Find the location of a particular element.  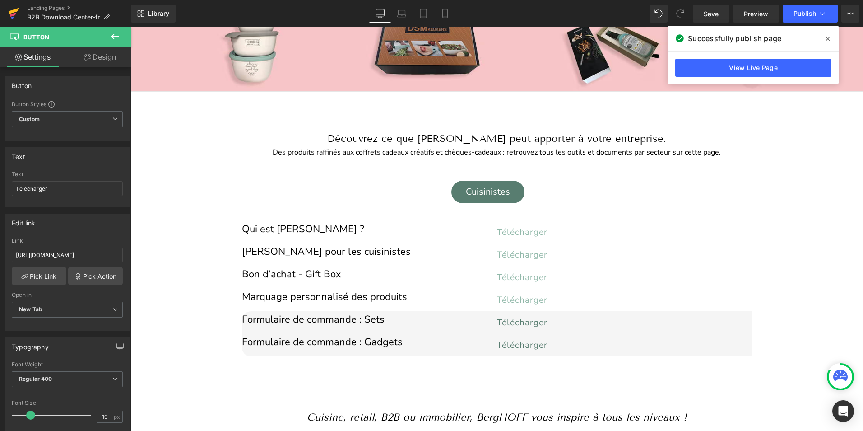

span: Library is located at coordinates (158, 14).